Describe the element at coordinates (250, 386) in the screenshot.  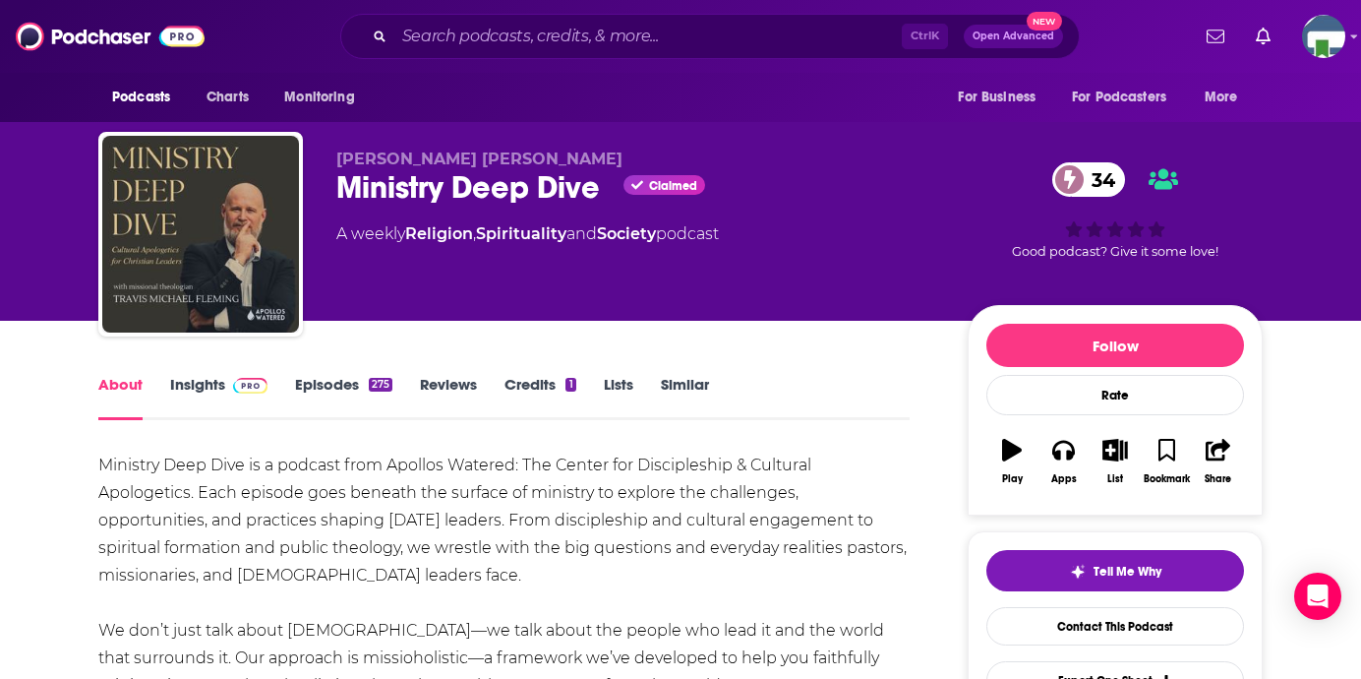
I see `img: Podchaser Pro` at that location.